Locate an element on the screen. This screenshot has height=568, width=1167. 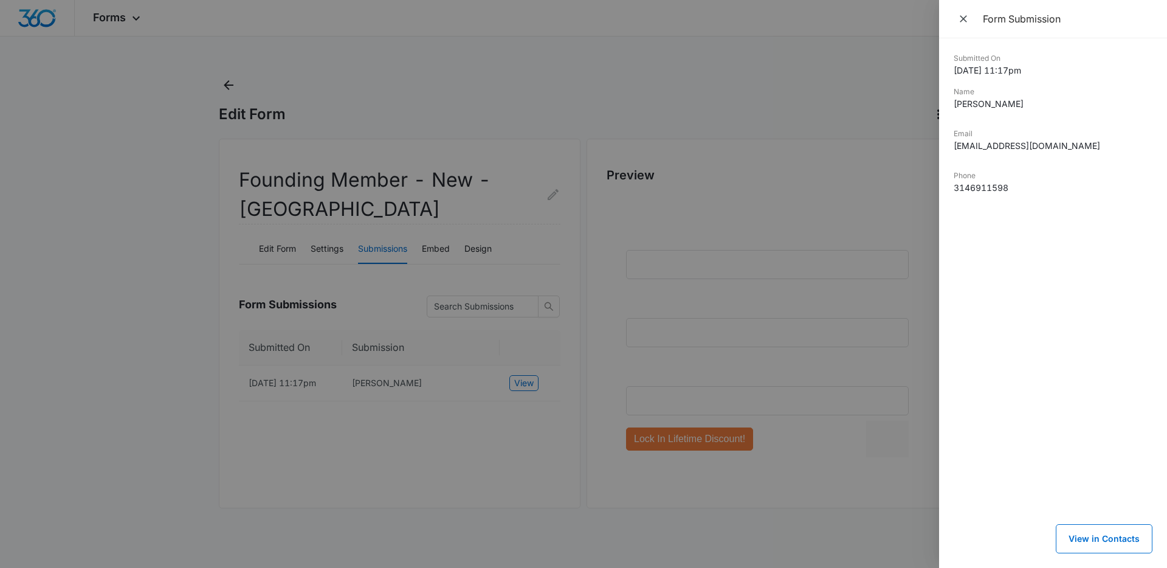
dt: Email is located at coordinates (1053, 134).